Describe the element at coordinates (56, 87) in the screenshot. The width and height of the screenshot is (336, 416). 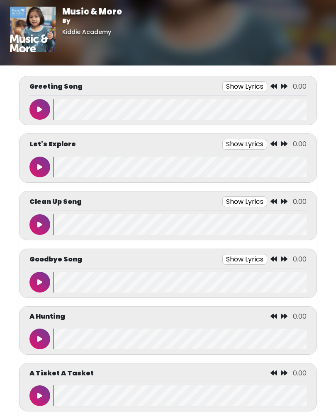
I see `p: Greeting Song` at that location.